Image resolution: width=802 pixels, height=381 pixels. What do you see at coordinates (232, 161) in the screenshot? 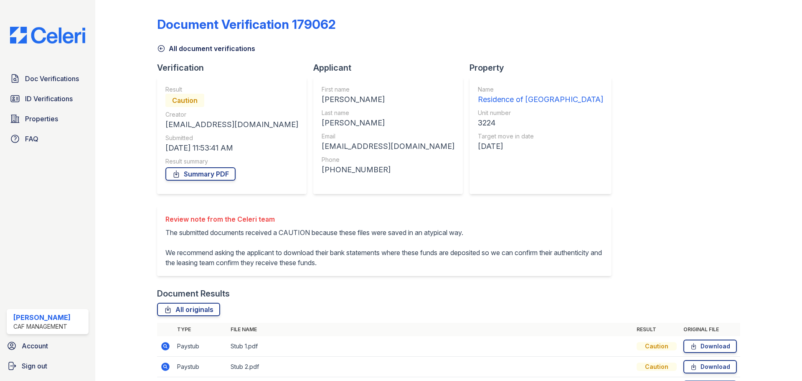
I see `div: Result summary` at bounding box center [232, 161].